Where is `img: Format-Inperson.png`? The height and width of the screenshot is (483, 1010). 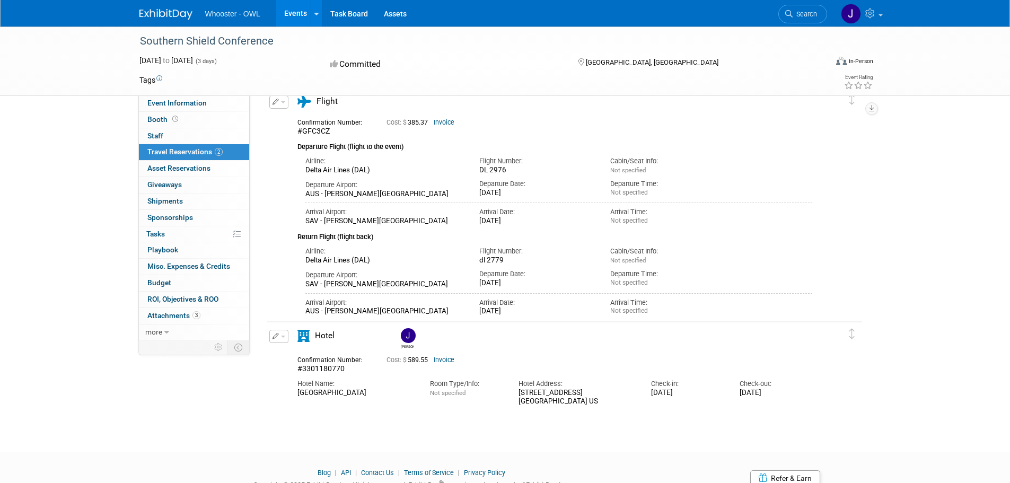 img: Format-Inperson.png is located at coordinates (841, 61).